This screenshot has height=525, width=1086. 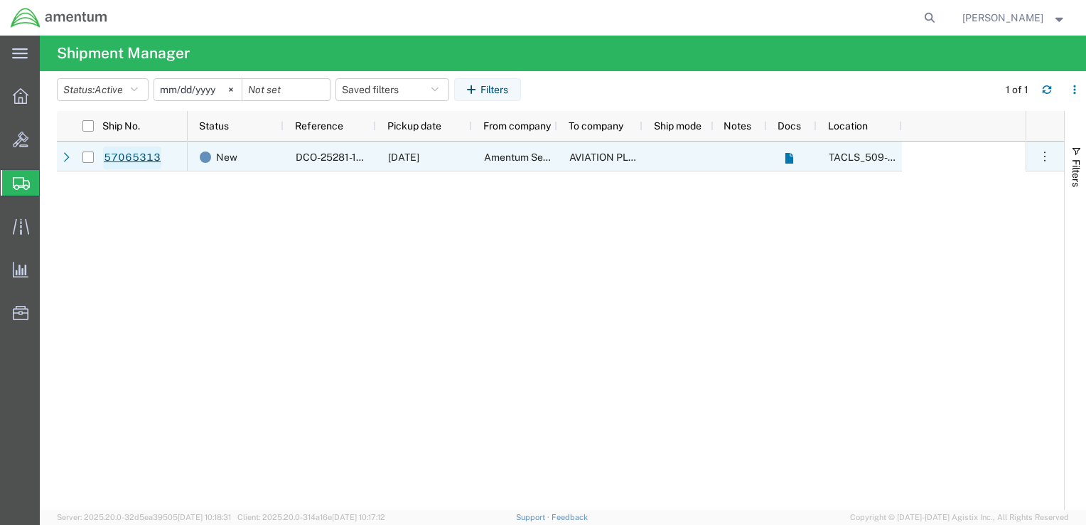 I want to click on span: Location, so click(x=848, y=126).